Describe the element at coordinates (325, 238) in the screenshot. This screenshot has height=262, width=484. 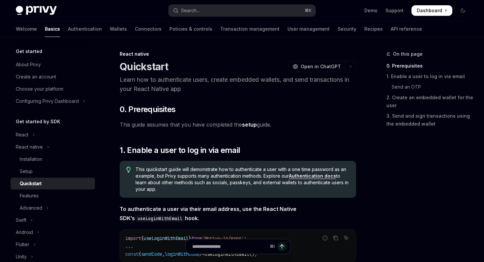
I see `button: Report incorrect code` at that location.